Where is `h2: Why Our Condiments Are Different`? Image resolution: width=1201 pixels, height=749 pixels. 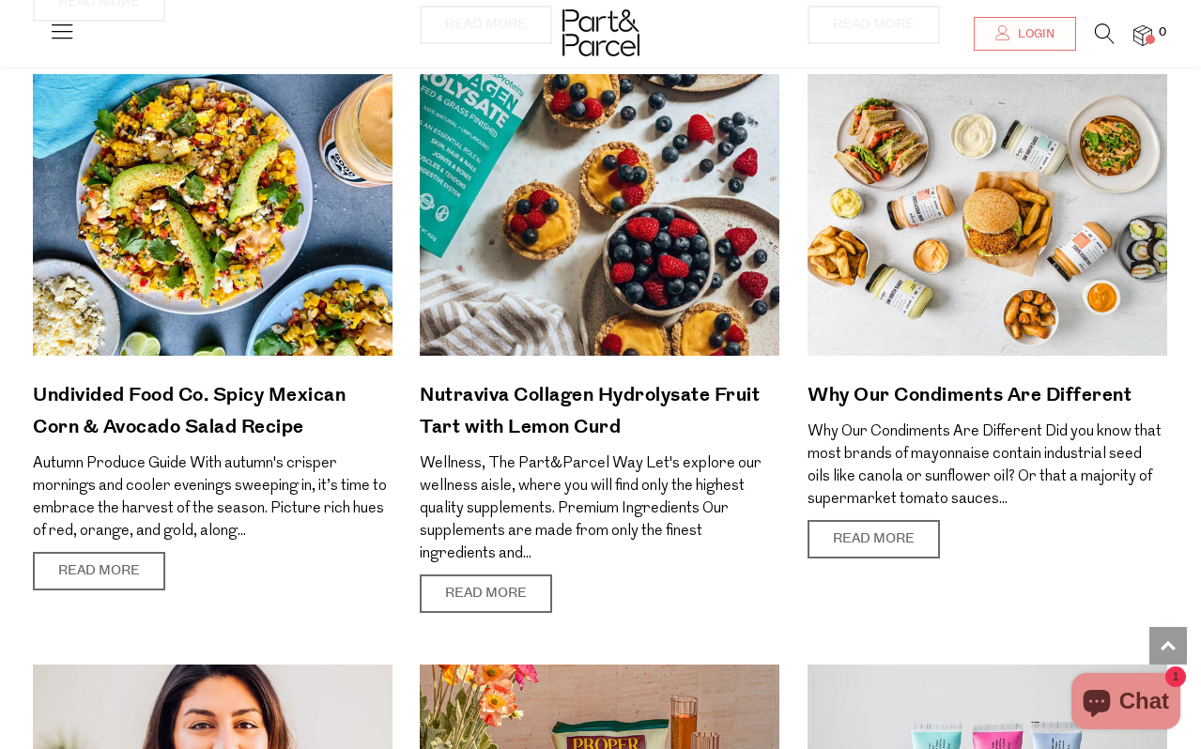 h2: Why Our Condiments Are Different is located at coordinates (987, 395).